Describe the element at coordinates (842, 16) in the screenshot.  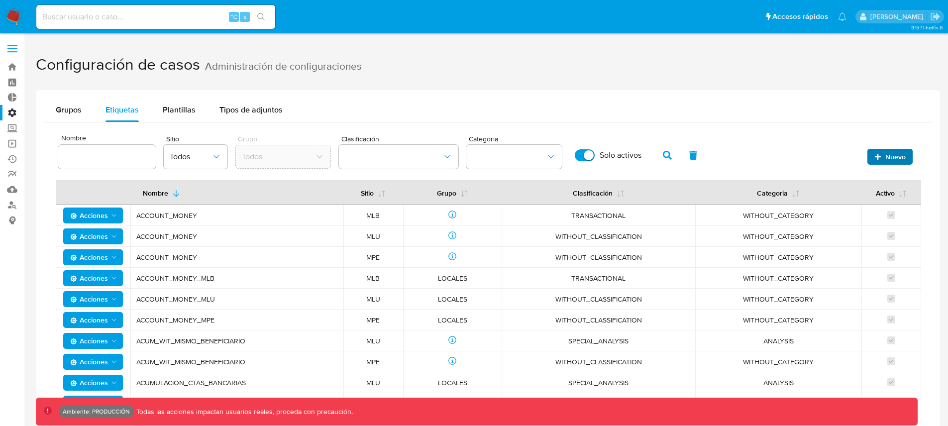
I see `a: Notificaciones` at that location.